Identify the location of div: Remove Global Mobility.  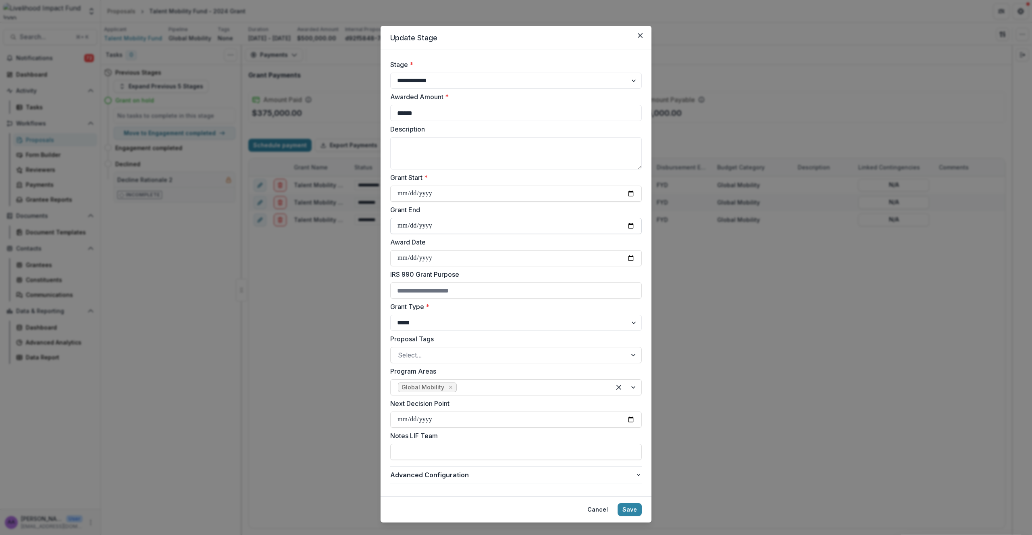
(451, 387).